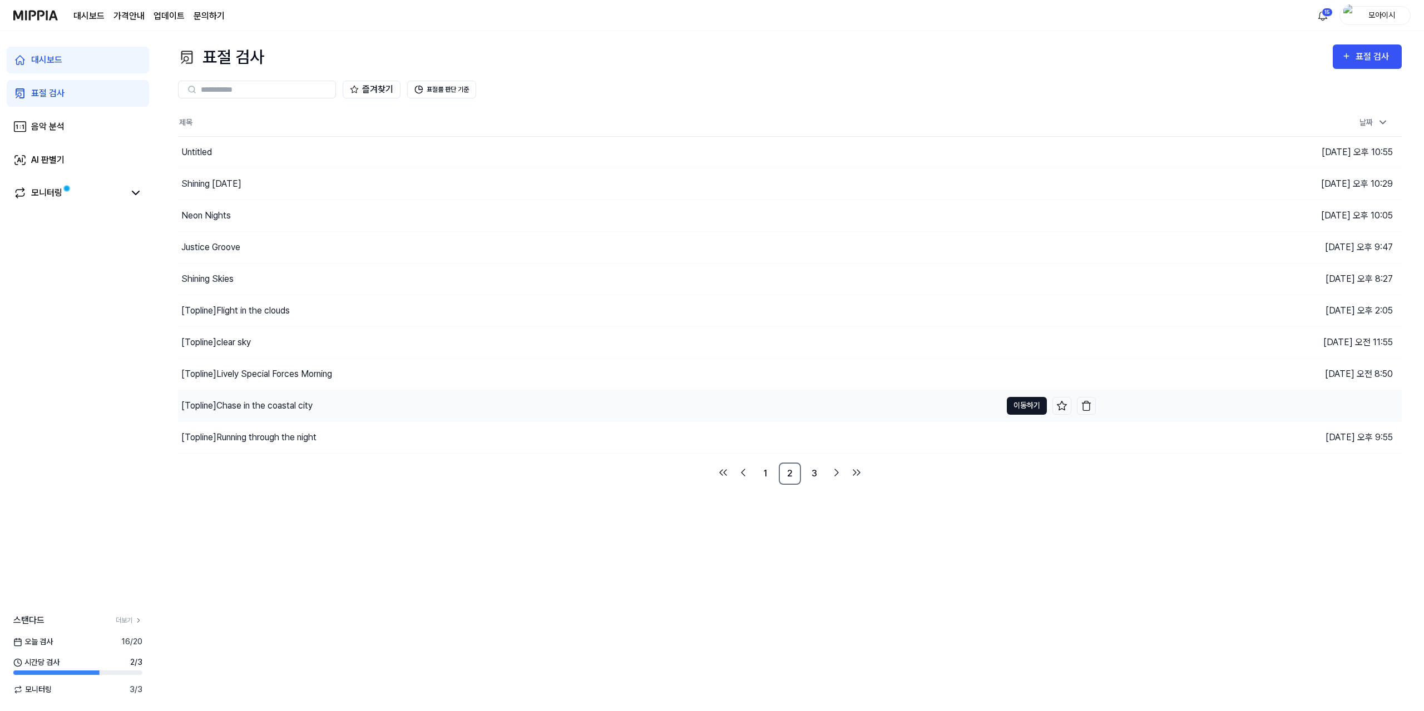 The image size is (1424, 711). What do you see at coordinates (1086, 406) in the screenshot?
I see `img: delete` at bounding box center [1086, 406].